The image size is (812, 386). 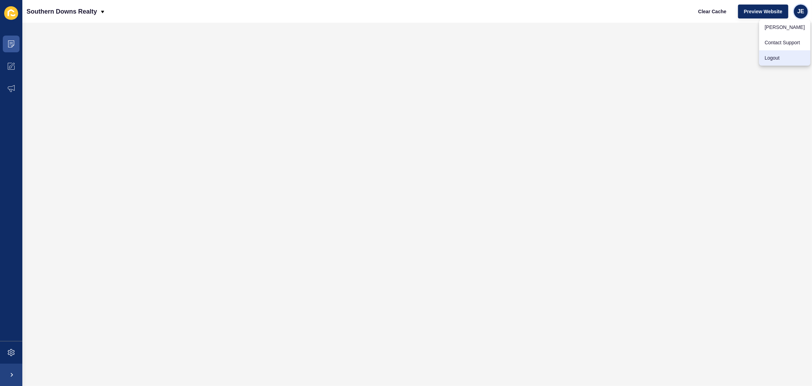 What do you see at coordinates (801, 12) in the screenshot?
I see `span: JE` at bounding box center [801, 12].